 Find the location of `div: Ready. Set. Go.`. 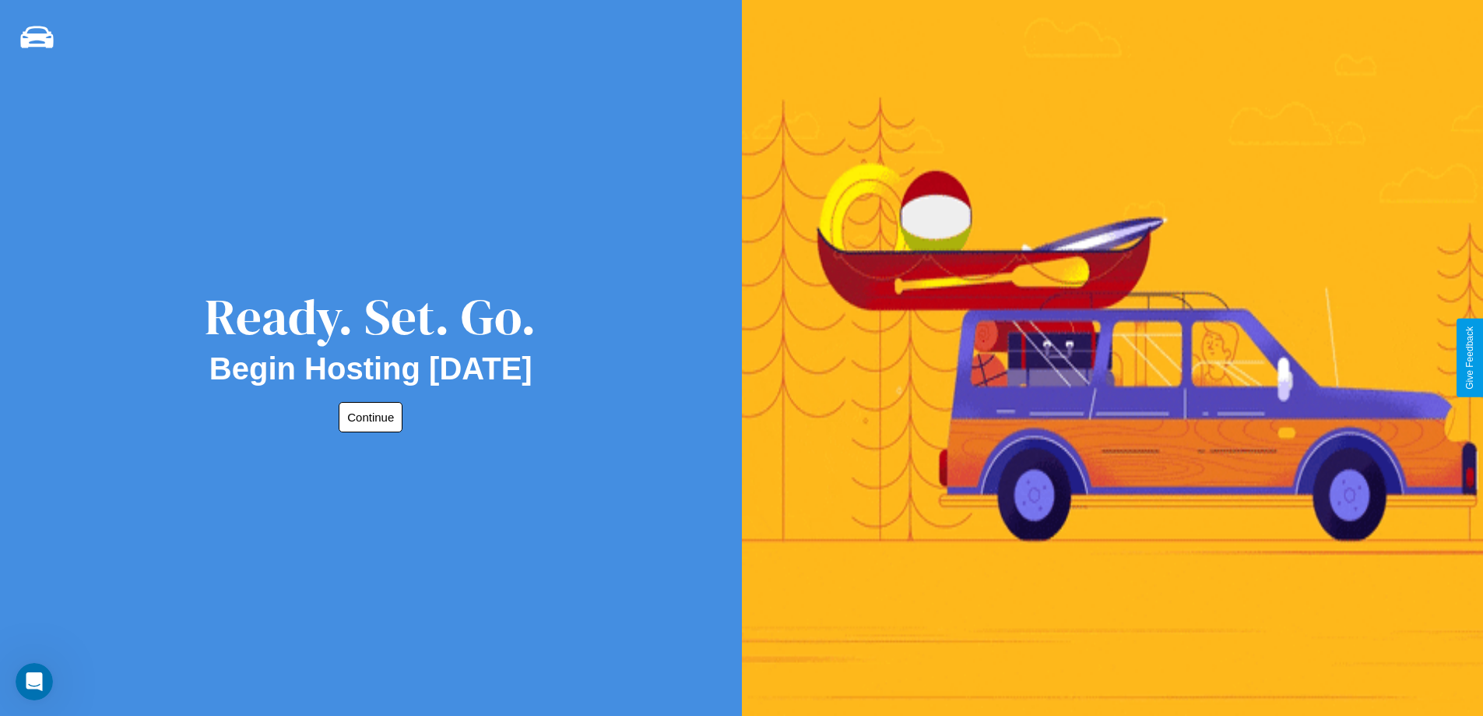

div: Ready. Set. Go. is located at coordinates (371, 316).